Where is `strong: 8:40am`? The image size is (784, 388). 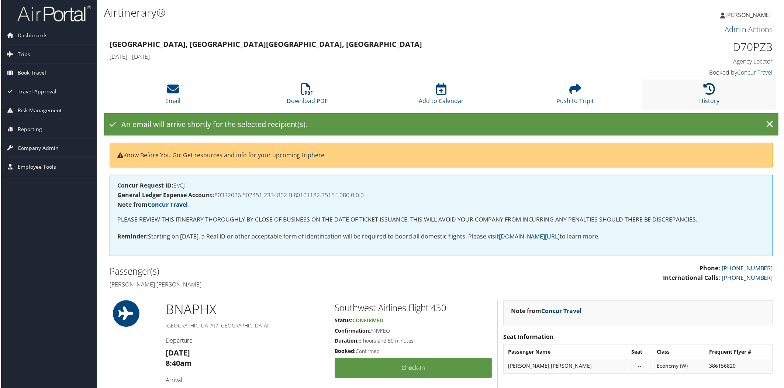
strong: 8:40am is located at coordinates (178, 364).